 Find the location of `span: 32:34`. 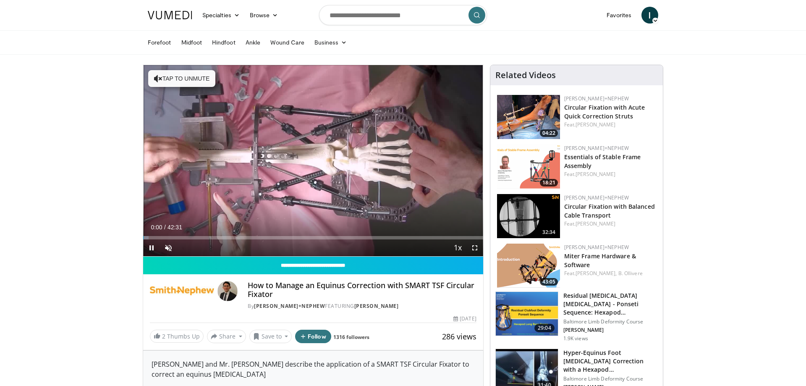

span: 32:34 is located at coordinates (549, 232).